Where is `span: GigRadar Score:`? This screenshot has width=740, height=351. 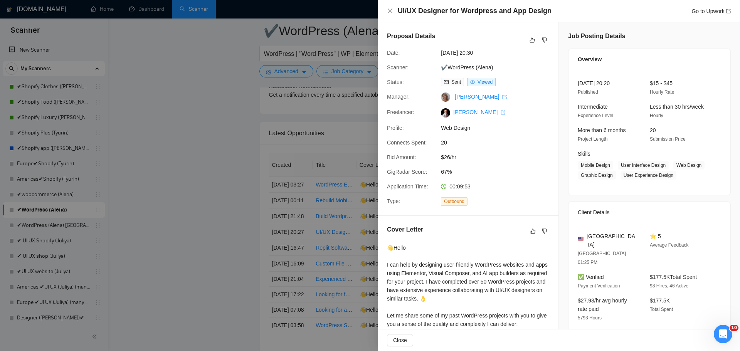
span: GigRadar Score: is located at coordinates (407, 172).